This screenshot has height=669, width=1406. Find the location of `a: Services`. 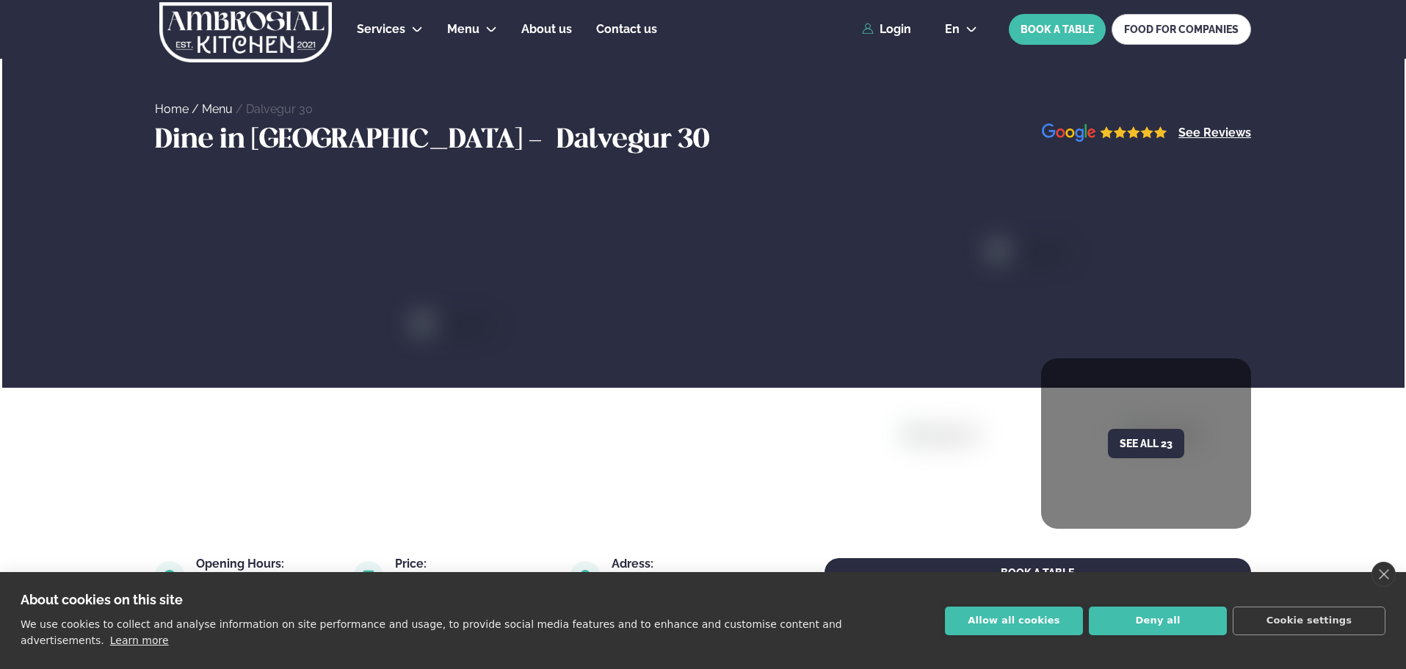

a: Services is located at coordinates (381, 29).